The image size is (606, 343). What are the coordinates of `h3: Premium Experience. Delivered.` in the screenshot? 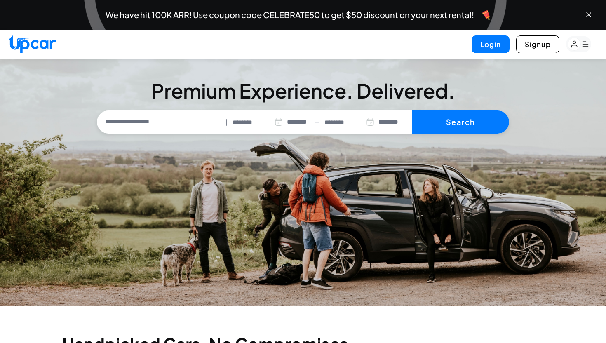 It's located at (303, 91).